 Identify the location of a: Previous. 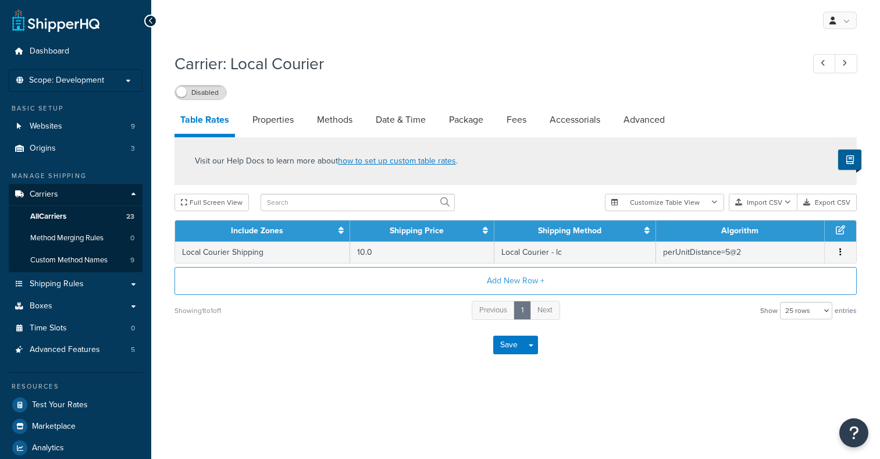
(493, 310).